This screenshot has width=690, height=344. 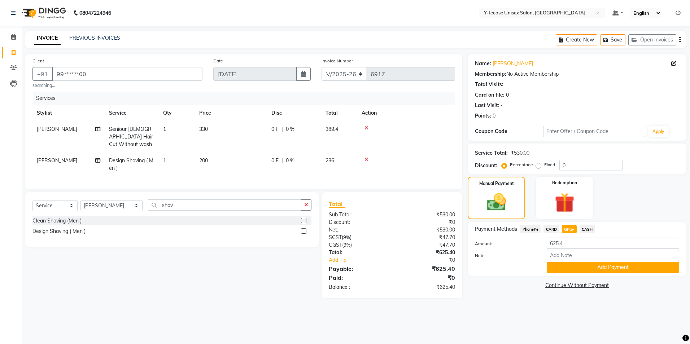 I want to click on b: 08047224946, so click(x=95, y=13).